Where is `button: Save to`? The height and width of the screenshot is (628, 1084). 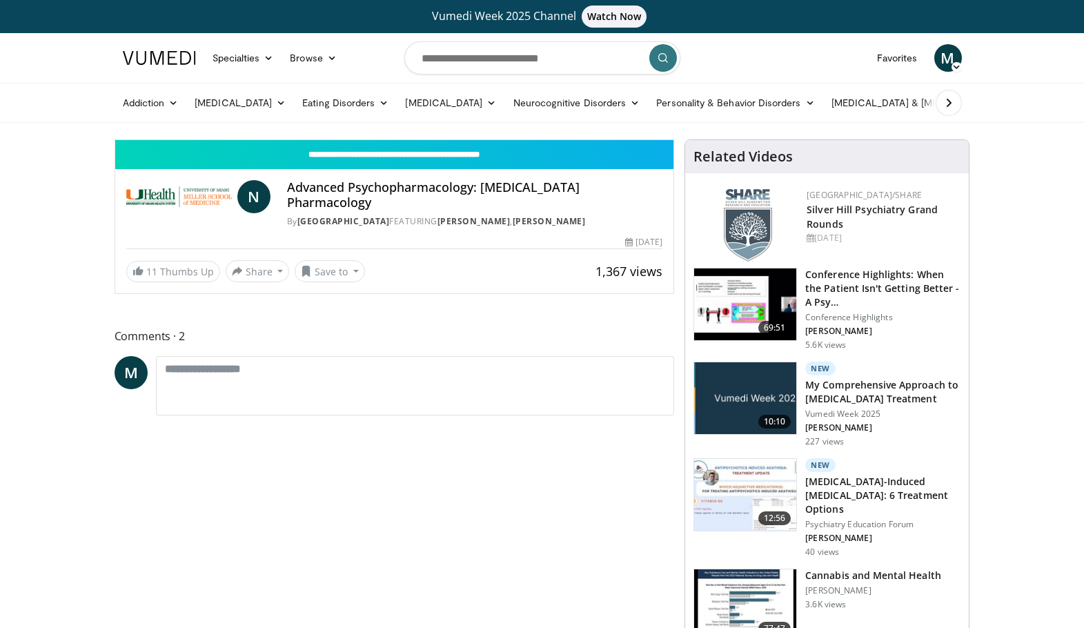
button: Save to is located at coordinates (330, 271).